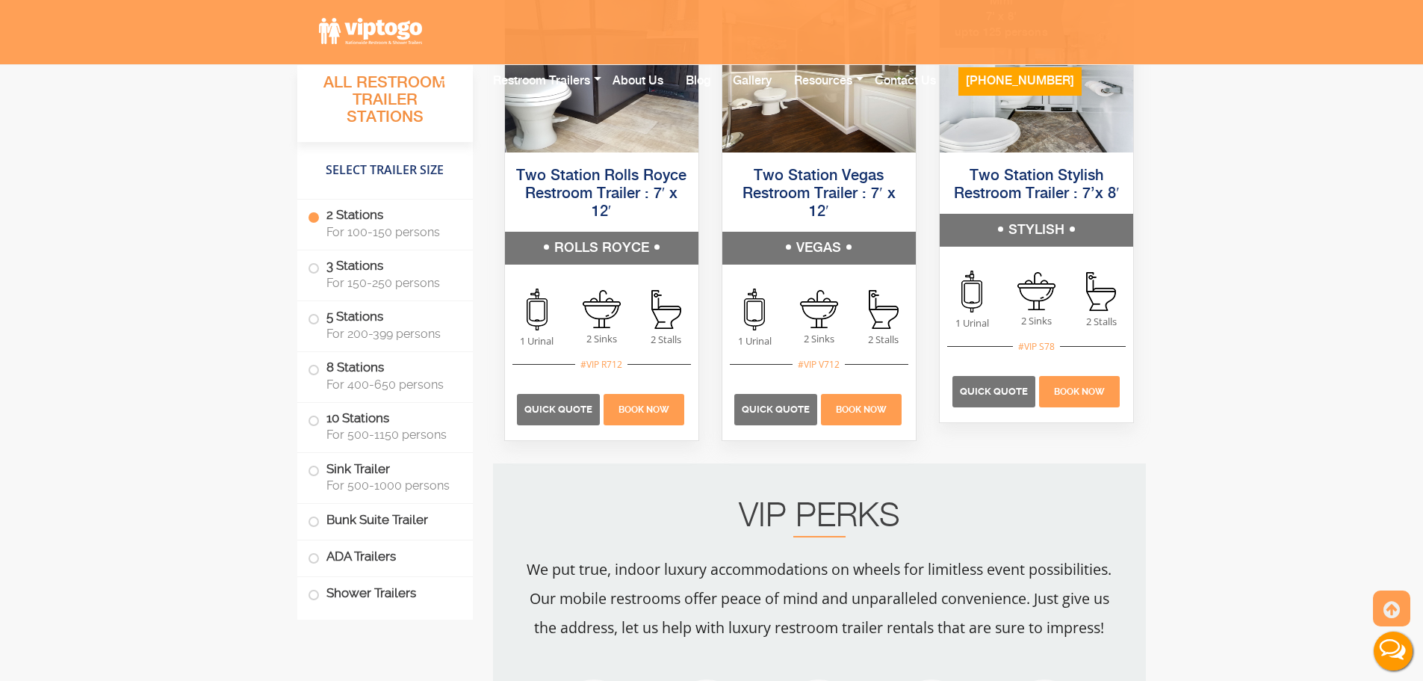 This screenshot has width=1423, height=681. Describe the element at coordinates (385, 223) in the screenshot. I see `label: 2 Stations` at that location.